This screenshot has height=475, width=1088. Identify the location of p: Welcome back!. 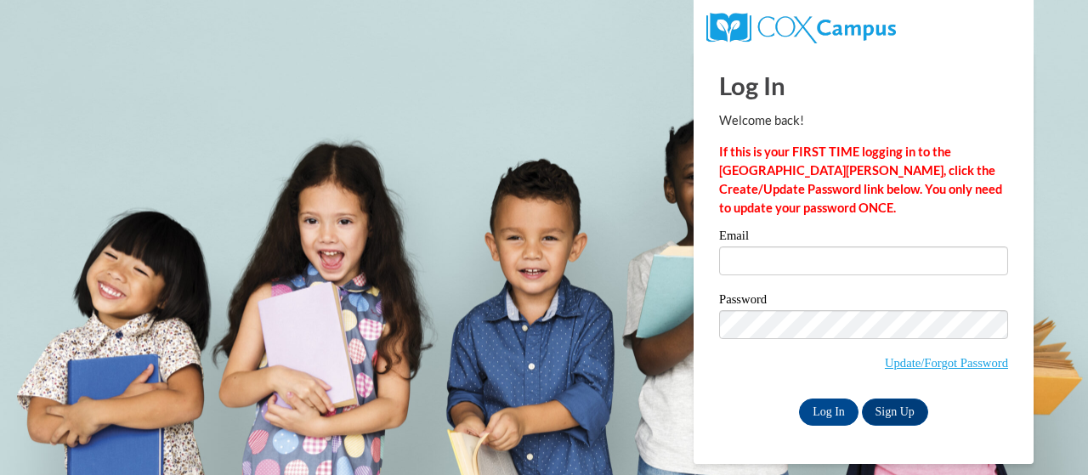
(864, 121).